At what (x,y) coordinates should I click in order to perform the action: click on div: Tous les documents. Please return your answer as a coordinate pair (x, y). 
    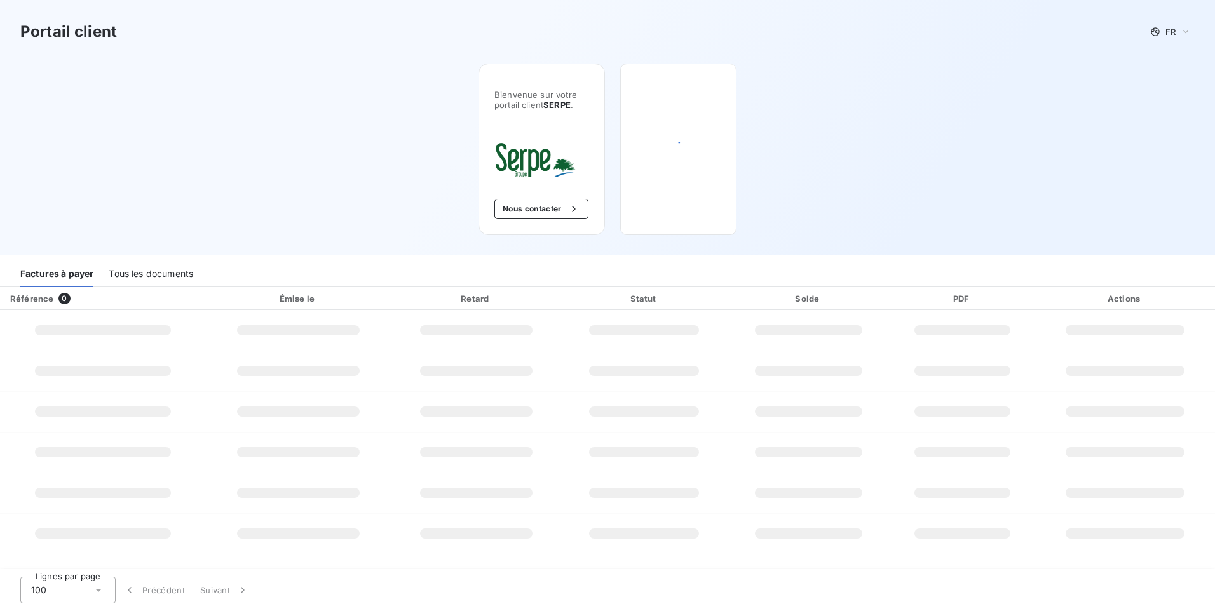
    Looking at the image, I should click on (151, 274).